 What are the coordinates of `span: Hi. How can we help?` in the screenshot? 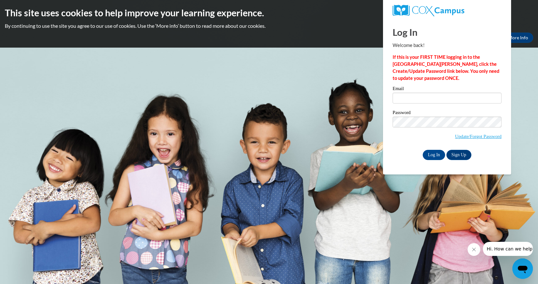 It's located at (28, 7).